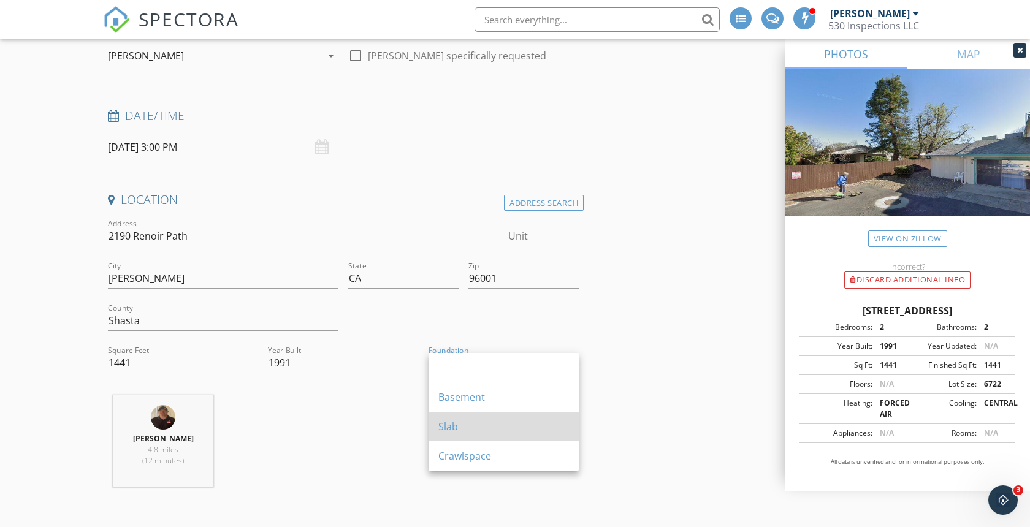 The image size is (1030, 527). I want to click on span: (12 minutes), so click(163, 461).